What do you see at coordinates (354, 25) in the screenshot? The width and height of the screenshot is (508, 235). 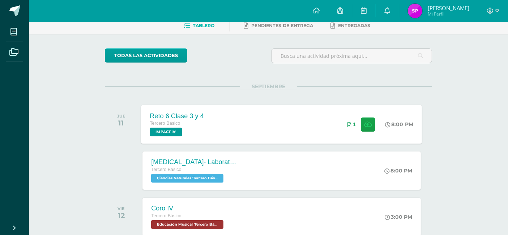 I see `span: Entregadas` at bounding box center [354, 25].